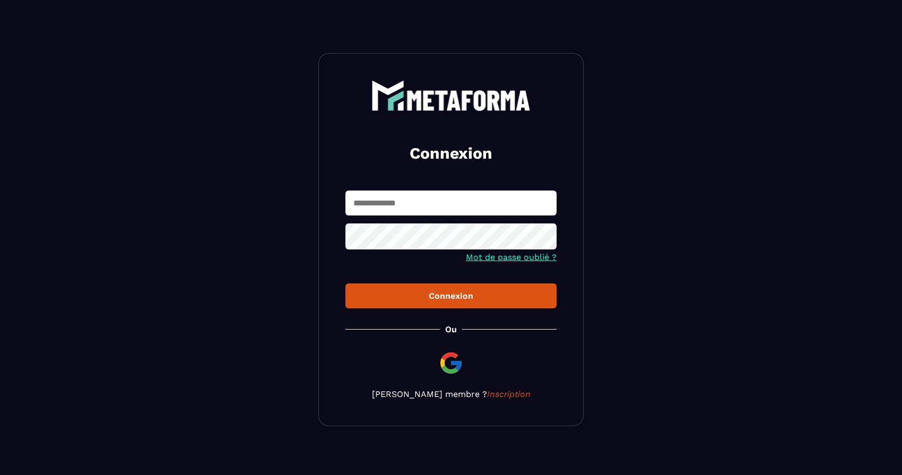  What do you see at coordinates (451, 329) in the screenshot?
I see `p: Ou` at bounding box center [451, 329].